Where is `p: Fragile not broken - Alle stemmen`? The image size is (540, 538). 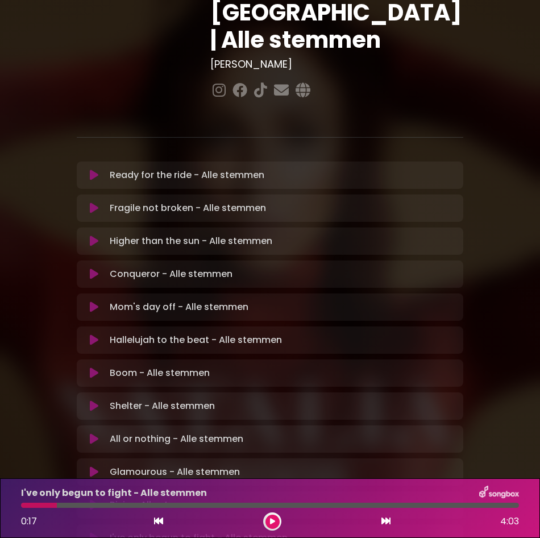 p: Fragile not broken - Alle stemmen is located at coordinates (188, 208).